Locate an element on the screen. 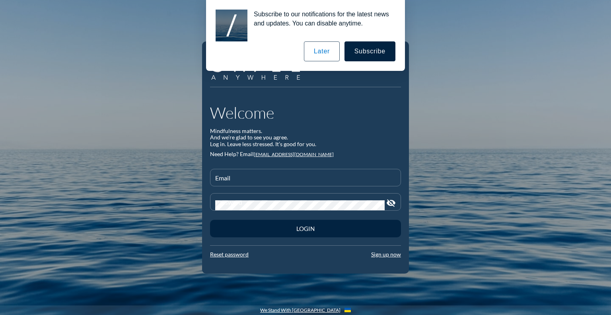 The height and width of the screenshot is (315, 611). a: Reset password is located at coordinates (229, 254).